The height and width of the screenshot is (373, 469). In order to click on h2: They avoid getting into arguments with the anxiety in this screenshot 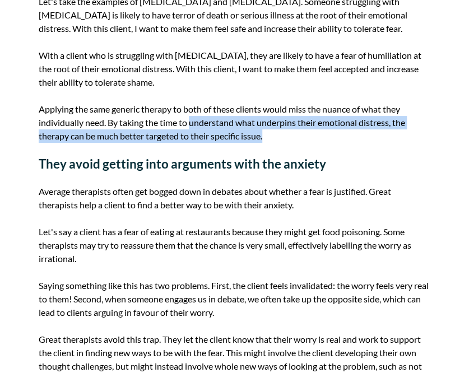, I will do `click(235, 164)`.